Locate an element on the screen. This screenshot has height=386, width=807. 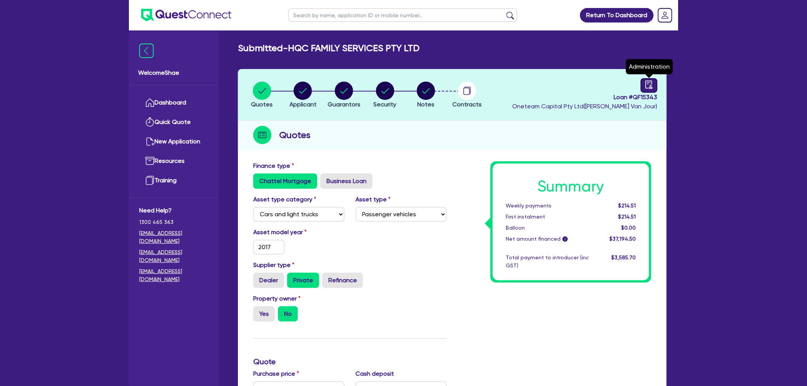
h2: Submitted - HQC FAMILY SERVICES PTY LTD is located at coordinates (329, 48).